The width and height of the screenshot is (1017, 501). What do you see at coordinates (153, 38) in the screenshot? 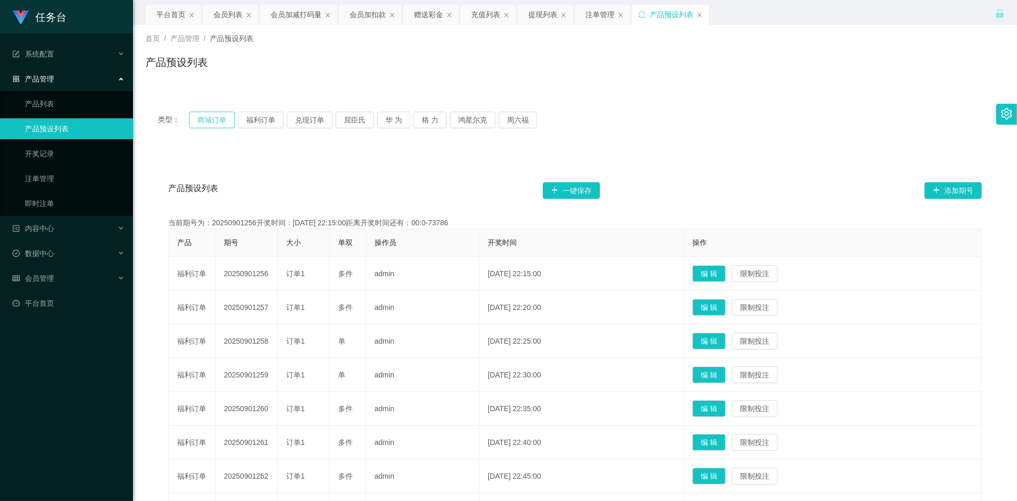
I see `span: 首页` at bounding box center [153, 38].